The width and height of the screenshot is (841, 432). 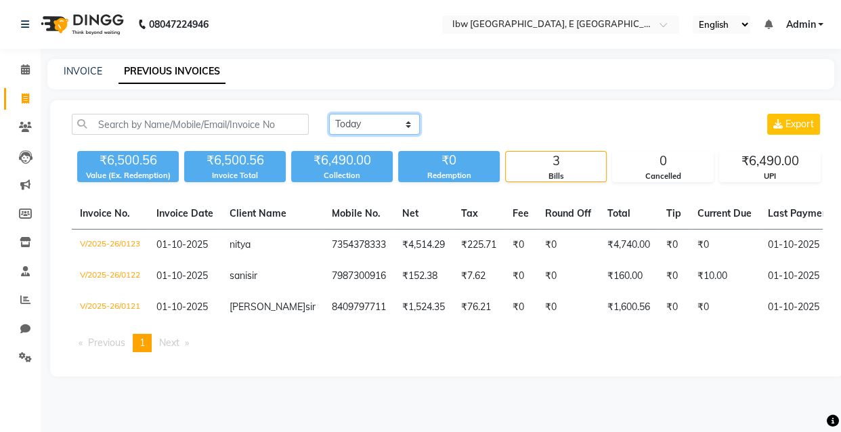 I want to click on td: V/2025-26/0123, so click(x=110, y=245).